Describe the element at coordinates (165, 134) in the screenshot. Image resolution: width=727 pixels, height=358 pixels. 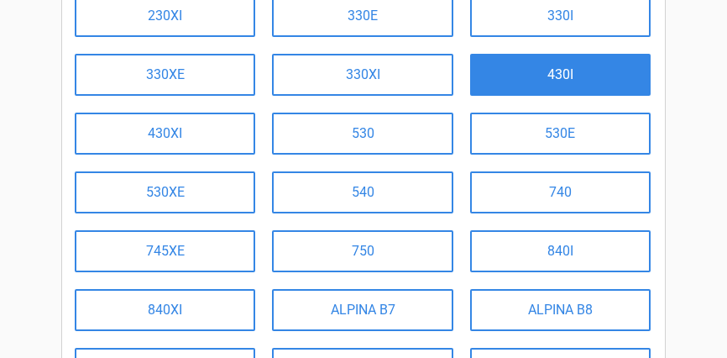
I see `a: 430XI` at that location.